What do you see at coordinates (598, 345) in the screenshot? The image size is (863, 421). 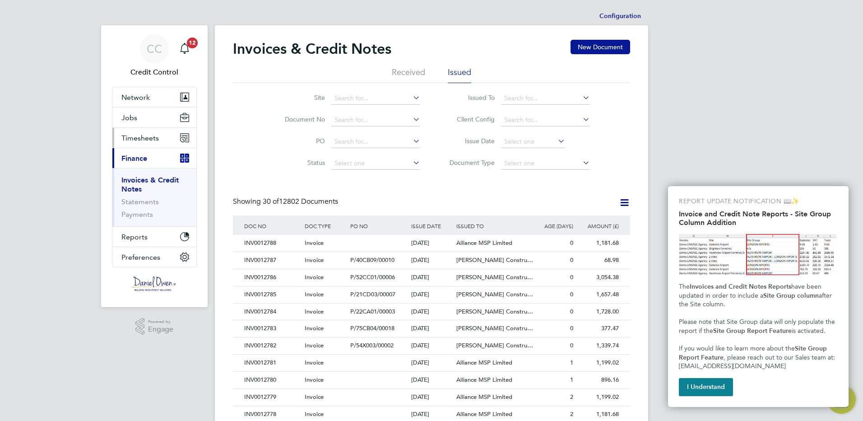 I see `div: 1,339.74` at bounding box center [598, 345].